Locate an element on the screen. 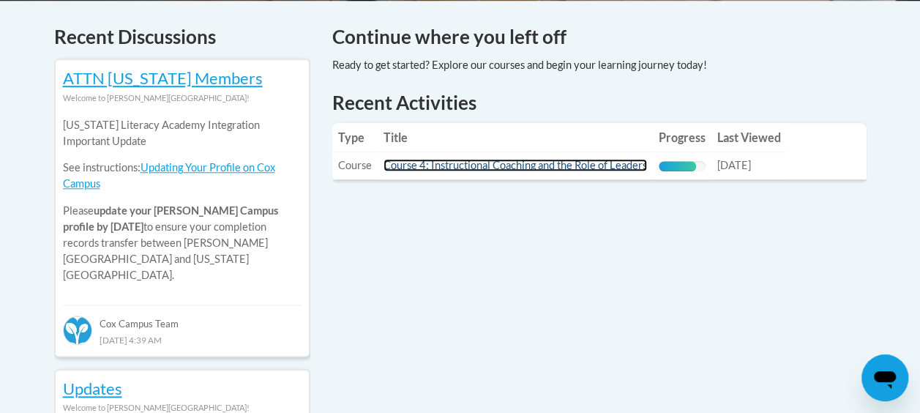 The width and height of the screenshot is (920, 413). img: Cox Campus Team is located at coordinates (78, 330).